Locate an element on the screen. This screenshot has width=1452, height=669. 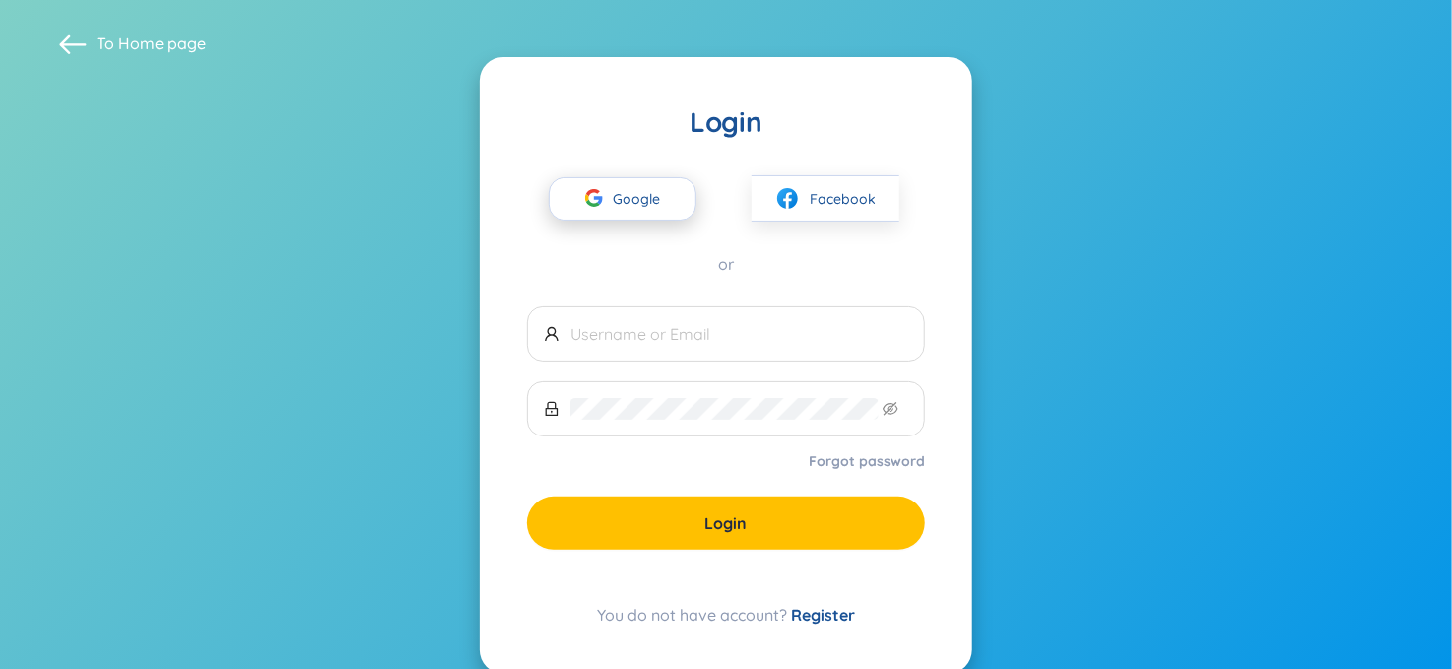
span: user is located at coordinates (552, 334).